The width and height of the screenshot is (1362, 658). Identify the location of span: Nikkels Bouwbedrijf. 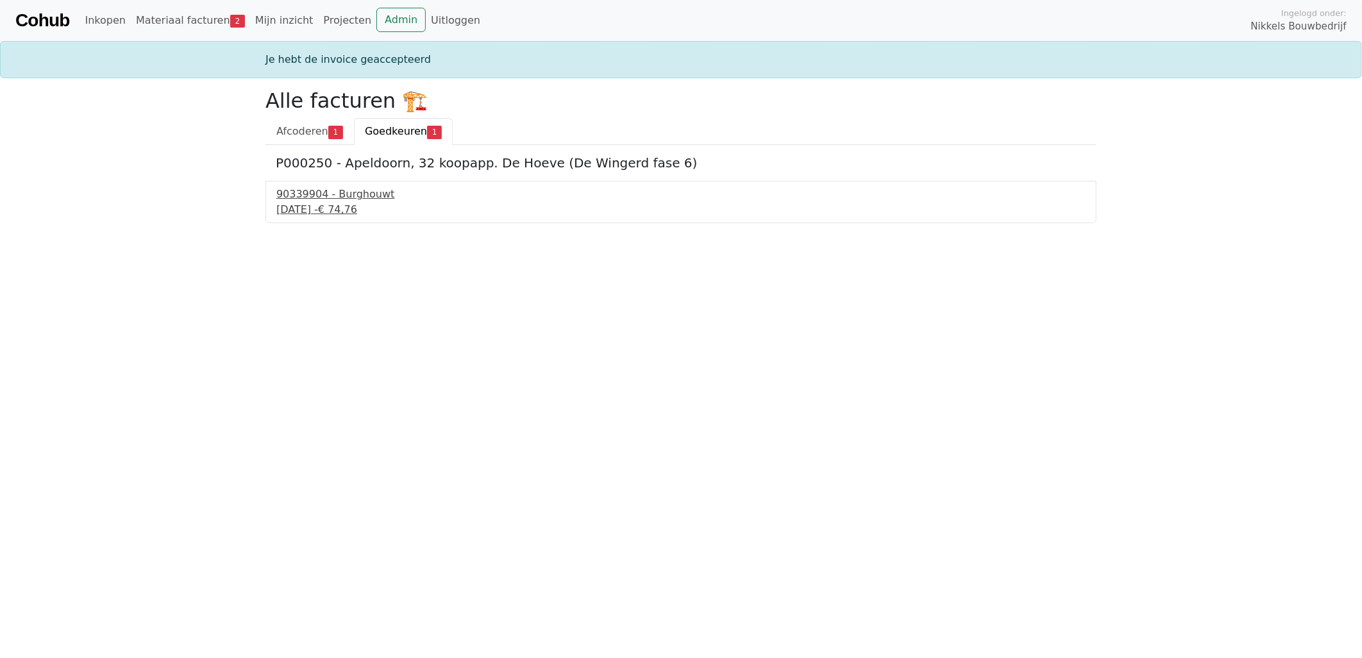
(1299, 26).